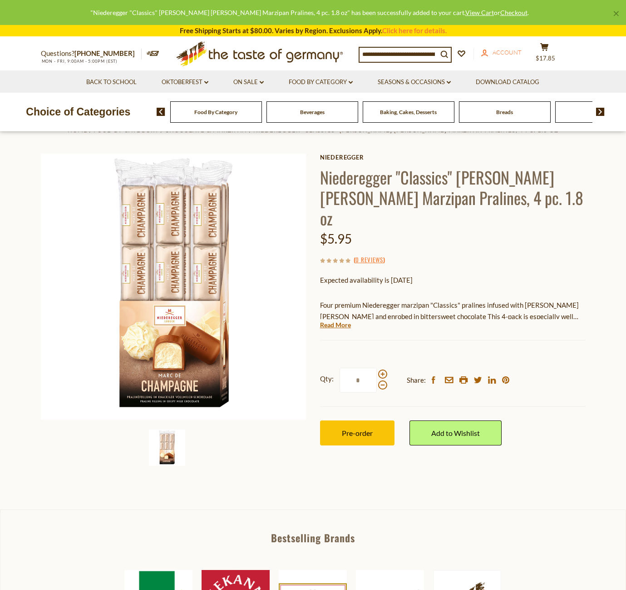 The image size is (626, 590). I want to click on img: previous arrow, so click(161, 112).